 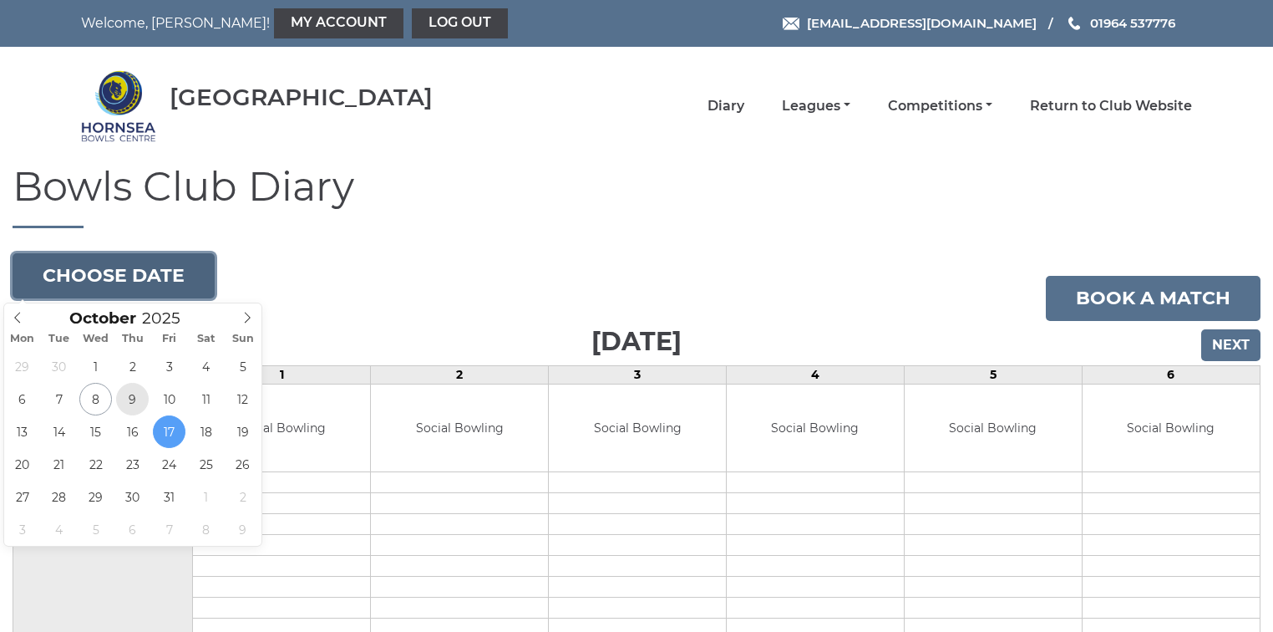 What do you see at coordinates (282, 374) in the screenshot?
I see `td: 1` at bounding box center [282, 374].